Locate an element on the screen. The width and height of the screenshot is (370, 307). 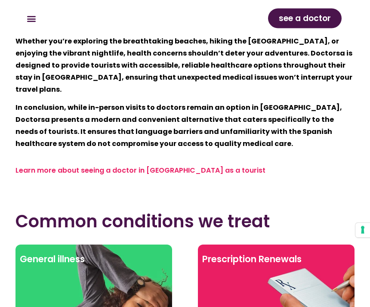
h2: General illness is located at coordinates (94, 259).